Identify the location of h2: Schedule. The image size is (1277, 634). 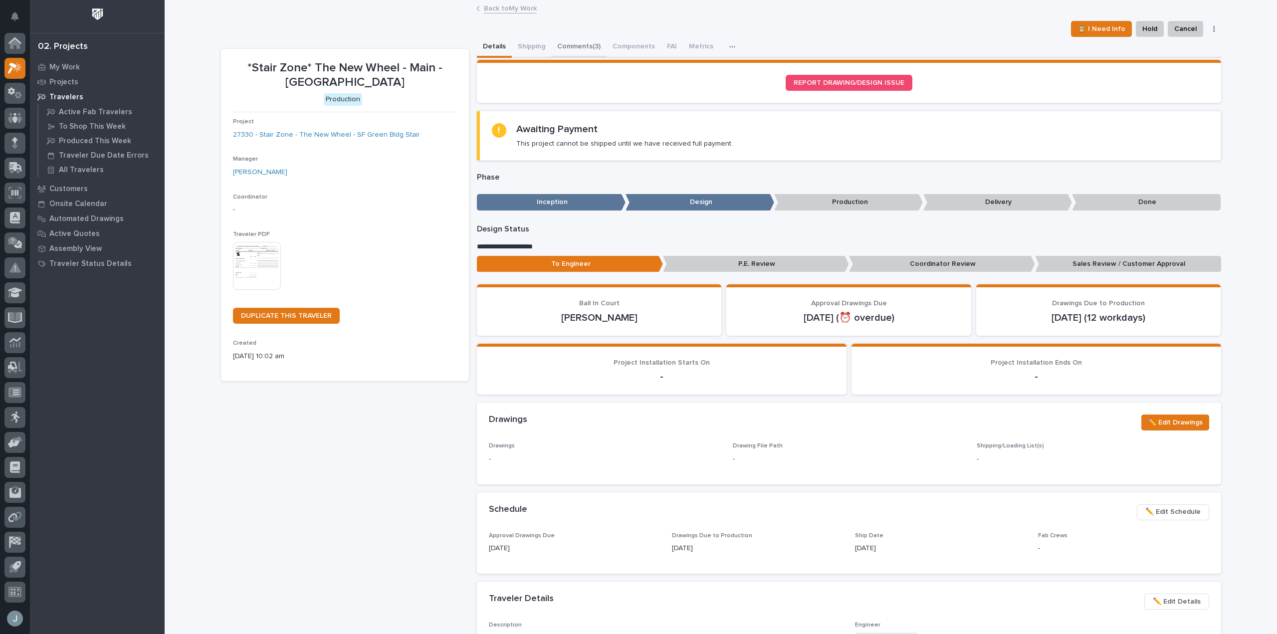
(508, 510).